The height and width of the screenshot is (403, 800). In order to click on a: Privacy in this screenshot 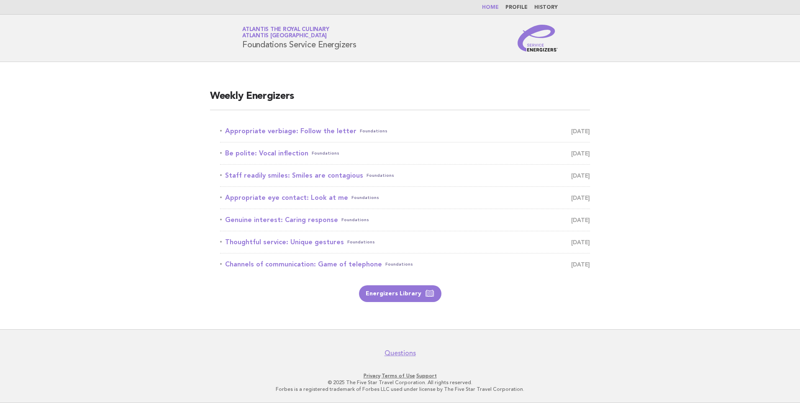, I will do `click(372, 375)`.